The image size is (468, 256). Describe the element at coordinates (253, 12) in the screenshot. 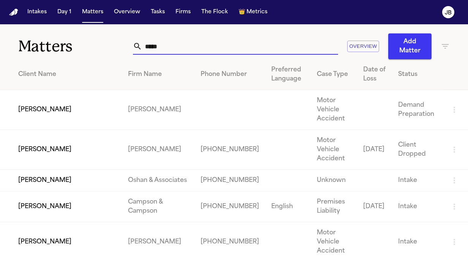

I see `a: crownMetrics` at that location.